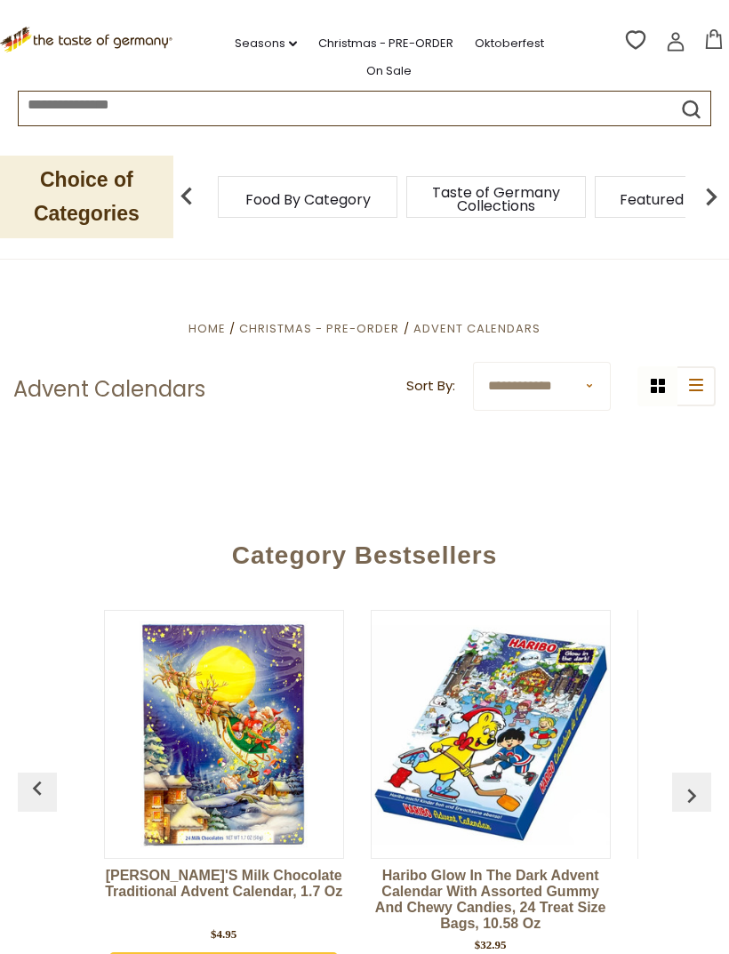 This screenshot has height=954, width=729. What do you see at coordinates (365, 551) in the screenshot?
I see `div: Category Bestsellers` at bounding box center [365, 551].